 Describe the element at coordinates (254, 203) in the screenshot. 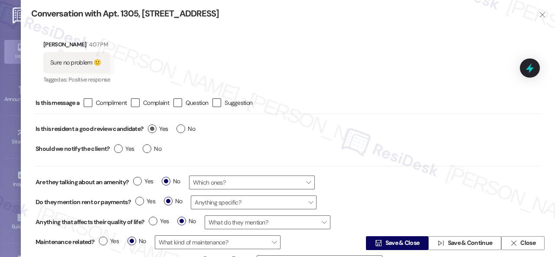

I see `span: Anything specific?` at that location.